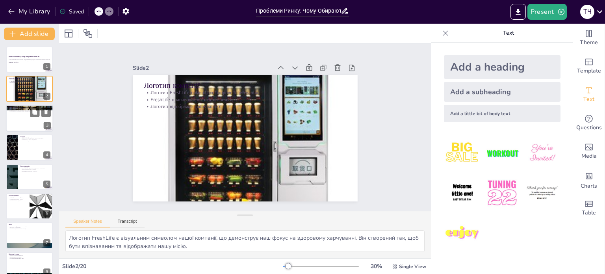  What do you see at coordinates (589, 213) in the screenshot?
I see `span: Table` at bounding box center [589, 213].